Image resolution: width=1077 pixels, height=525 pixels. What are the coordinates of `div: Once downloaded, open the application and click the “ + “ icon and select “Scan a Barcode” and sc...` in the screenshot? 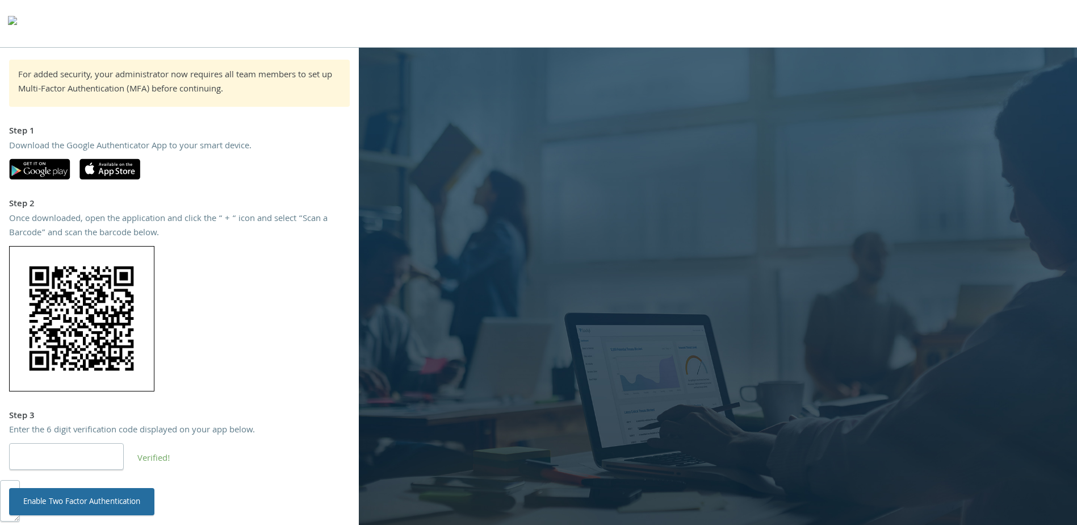 It's located at (179, 227).